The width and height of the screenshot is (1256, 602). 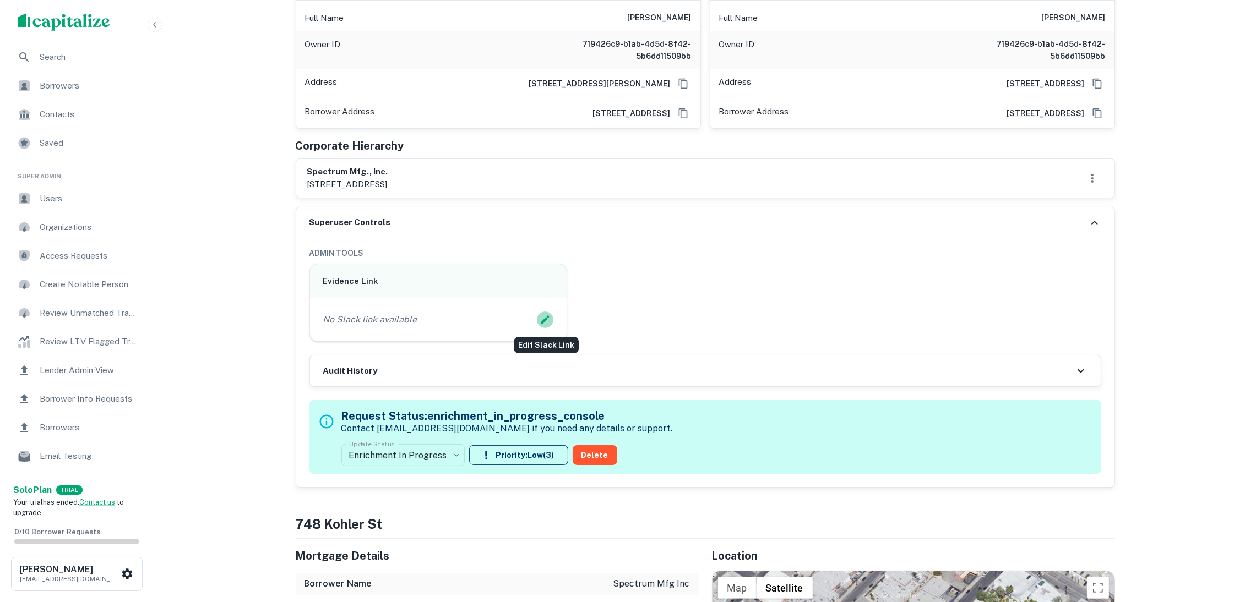 I want to click on h6: Borrower Name, so click(x=338, y=584).